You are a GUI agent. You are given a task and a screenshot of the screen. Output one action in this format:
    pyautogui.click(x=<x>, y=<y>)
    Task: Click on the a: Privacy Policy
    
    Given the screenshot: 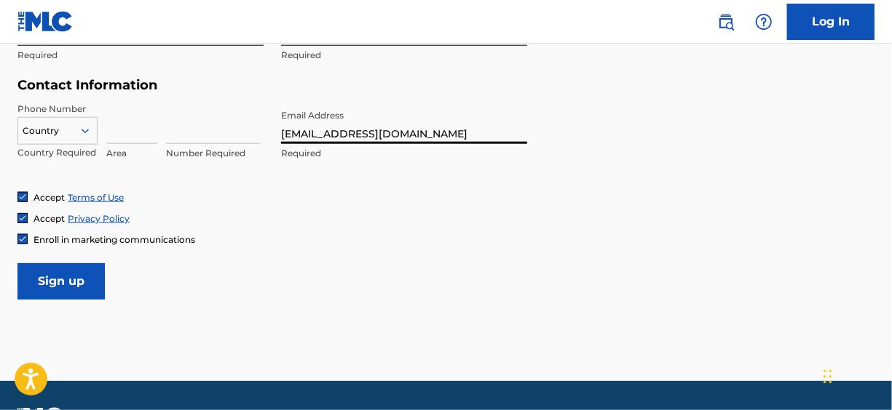 What is the action you would take?
    pyautogui.click(x=98, y=218)
    